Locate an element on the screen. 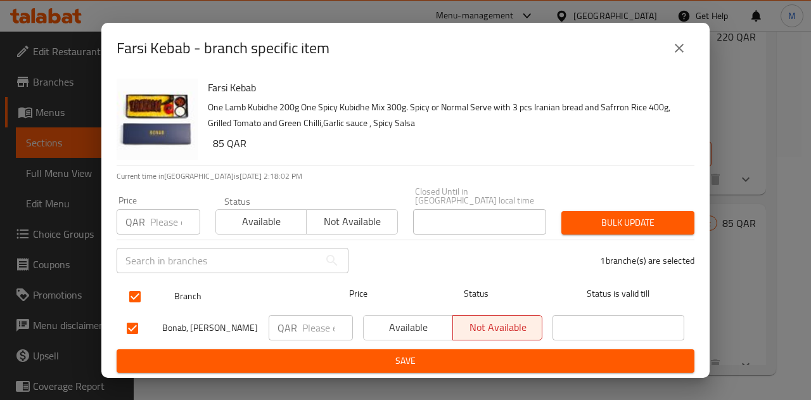 Image resolution: width=811 pixels, height=400 pixels. span: Save is located at coordinates (406, 361).